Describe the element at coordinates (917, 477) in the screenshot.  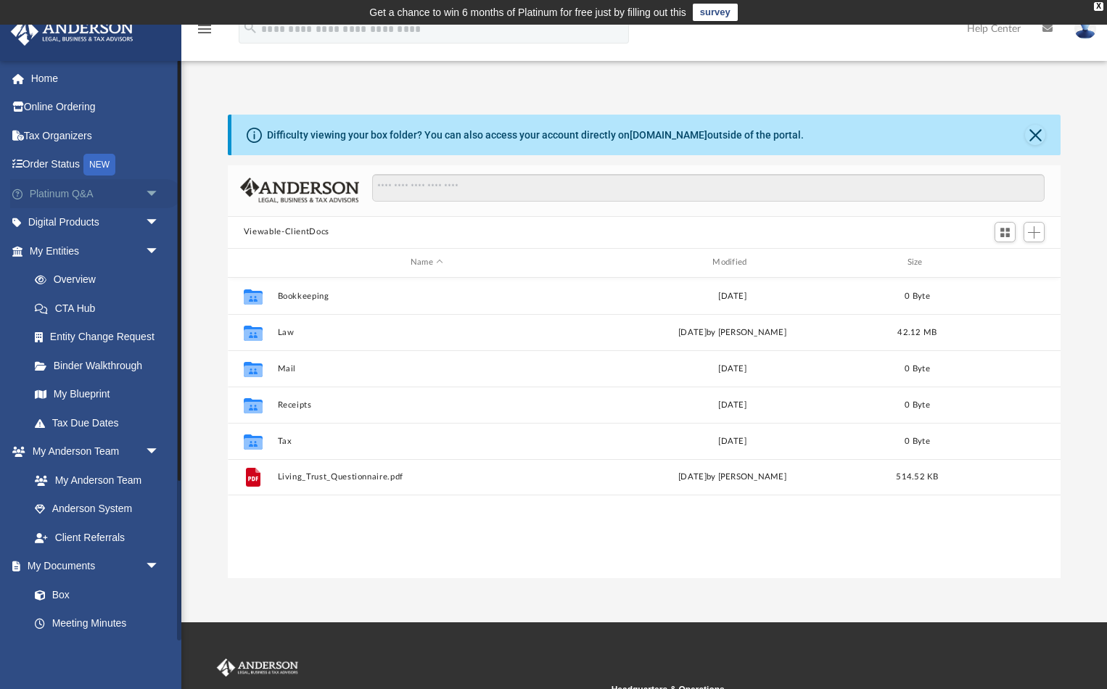
I see `span: 514.52 KB` at that location.